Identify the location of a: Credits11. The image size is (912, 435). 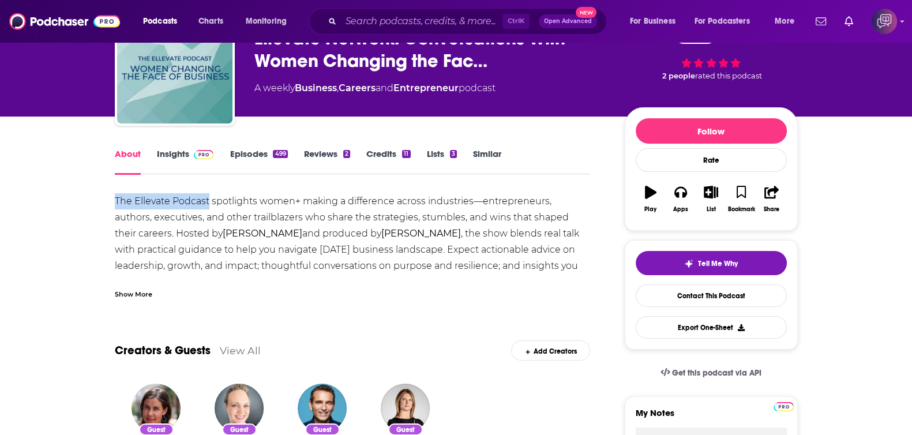
(388, 162).